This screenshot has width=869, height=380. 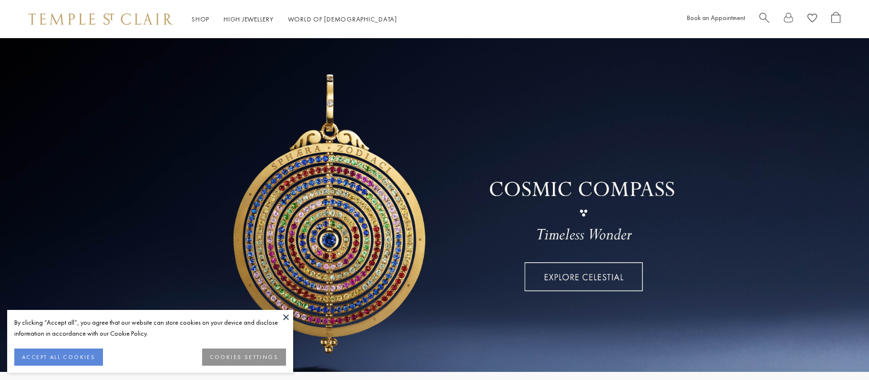 What do you see at coordinates (812, 19) in the screenshot?
I see `a: View Wishlist` at bounding box center [812, 19].